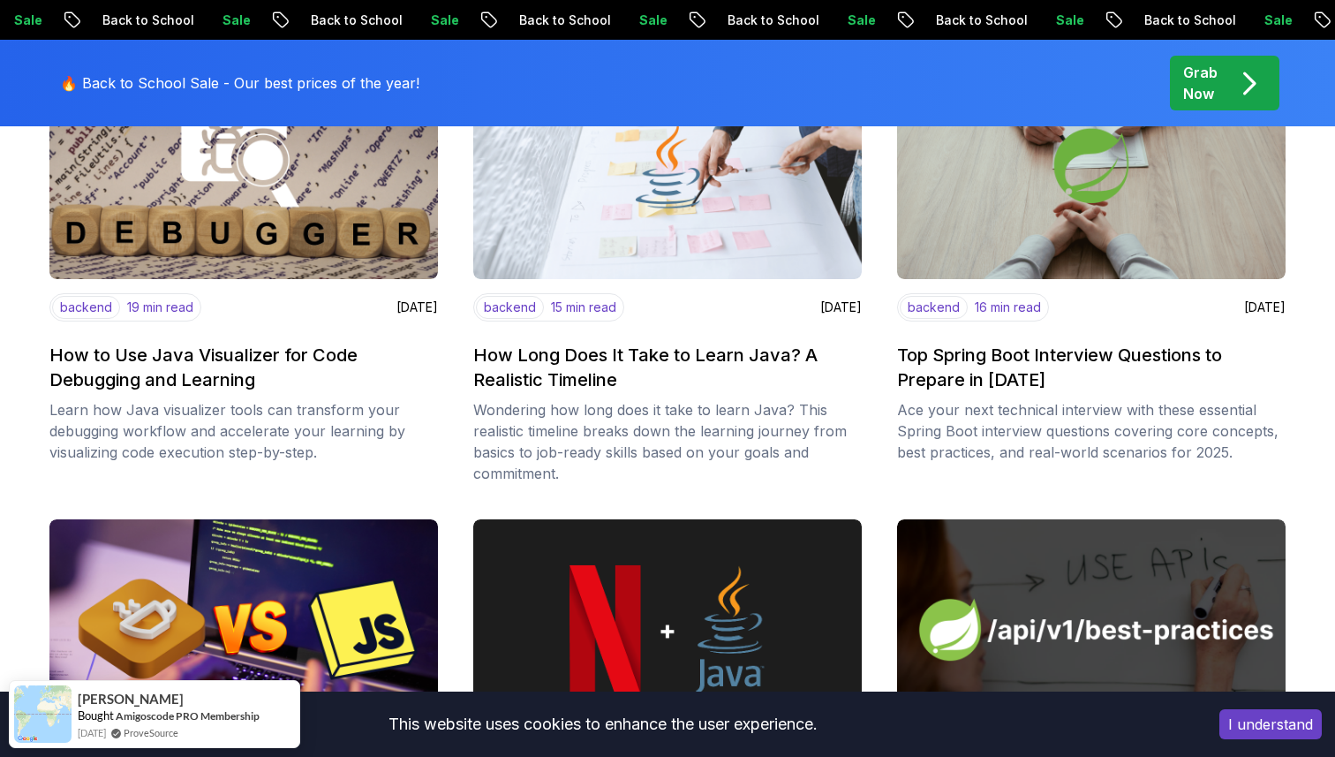 This screenshot has height=757, width=1335. I want to click on button: Accept cookies, so click(1271, 724).